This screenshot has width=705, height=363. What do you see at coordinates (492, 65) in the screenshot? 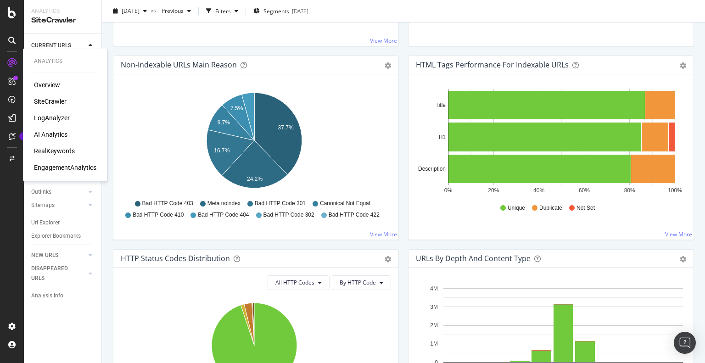
I see `div: HTML Tags Performance for Indexable URLs` at bounding box center [492, 65].